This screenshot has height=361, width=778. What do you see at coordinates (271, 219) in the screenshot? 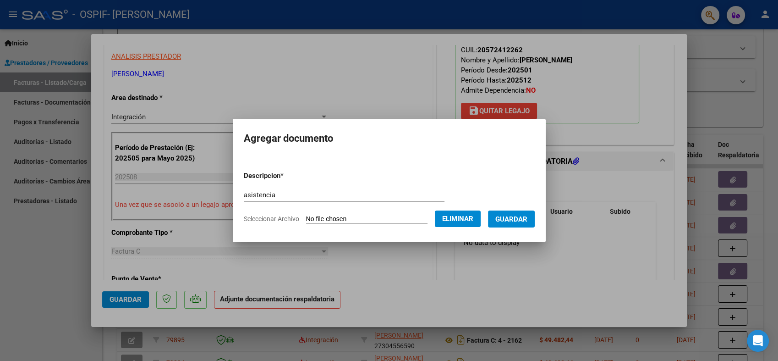
I see `span: Seleccionar Archivo` at bounding box center [271, 219].